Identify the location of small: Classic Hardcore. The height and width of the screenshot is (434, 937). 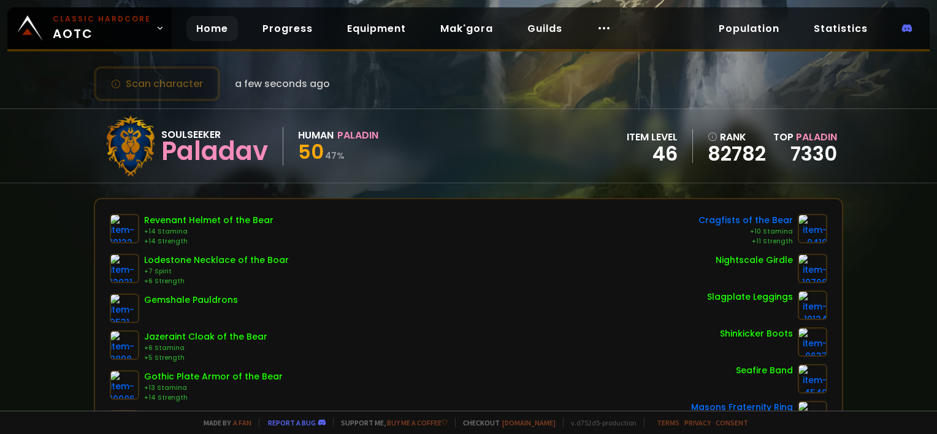
(102, 19).